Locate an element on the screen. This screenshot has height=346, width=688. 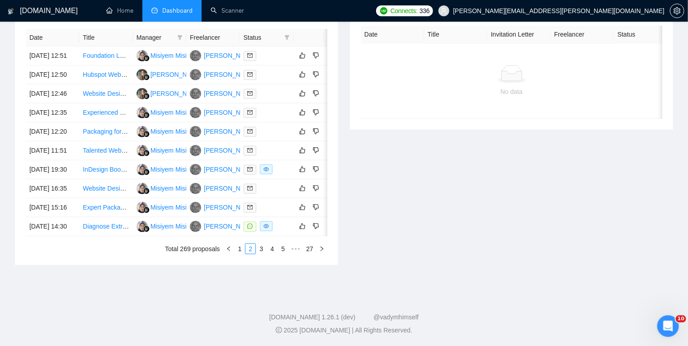
span: Manager is located at coordinates (155, 38).